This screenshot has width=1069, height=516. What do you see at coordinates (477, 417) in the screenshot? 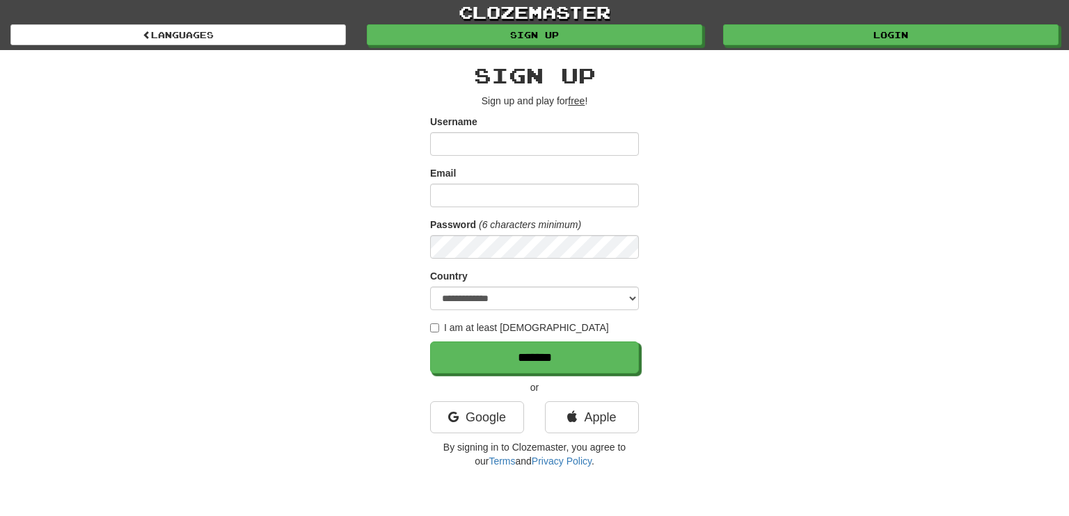
I see `a: Google` at bounding box center [477, 417].